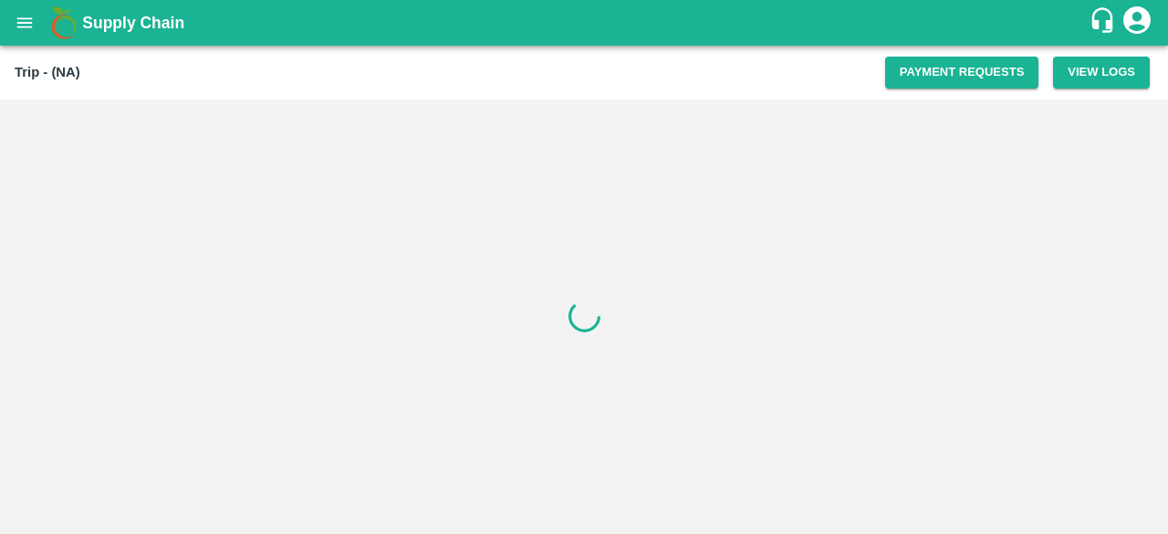 The image size is (1168, 534). I want to click on img: logo, so click(64, 23).